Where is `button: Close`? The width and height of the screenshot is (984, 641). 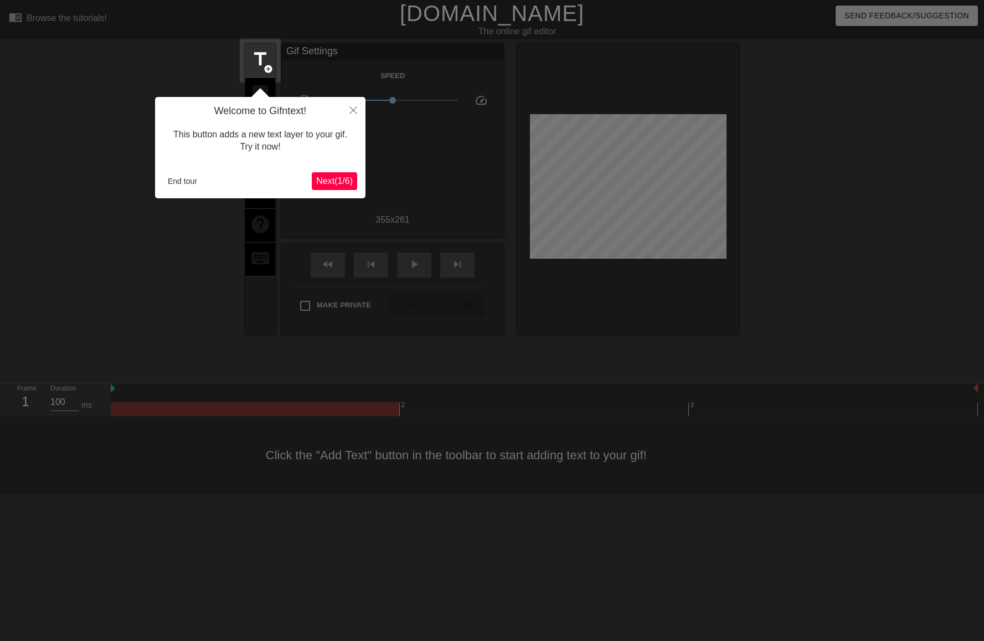 button: Close is located at coordinates (353, 110).